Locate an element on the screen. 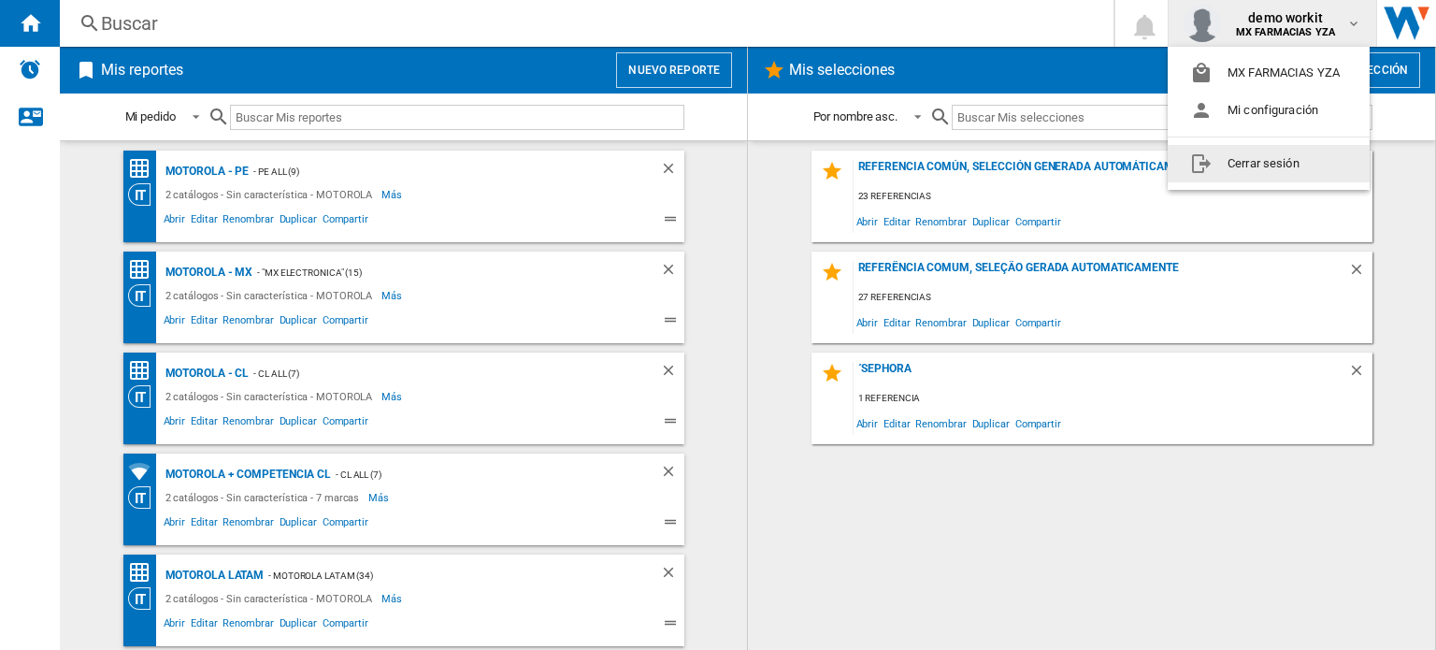 Image resolution: width=1436 pixels, height=650 pixels. md-menu-item: Mi configuración is located at coordinates (1269, 110).